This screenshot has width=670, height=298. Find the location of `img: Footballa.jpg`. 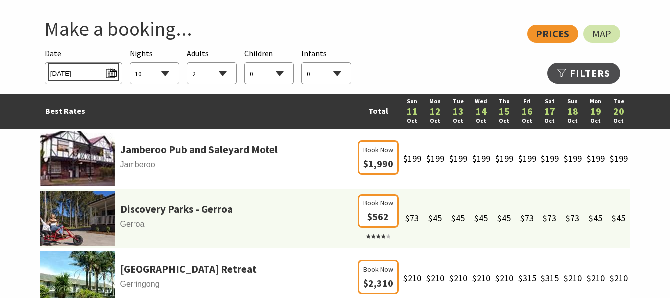

img: Footballa.jpg is located at coordinates (78, 159).